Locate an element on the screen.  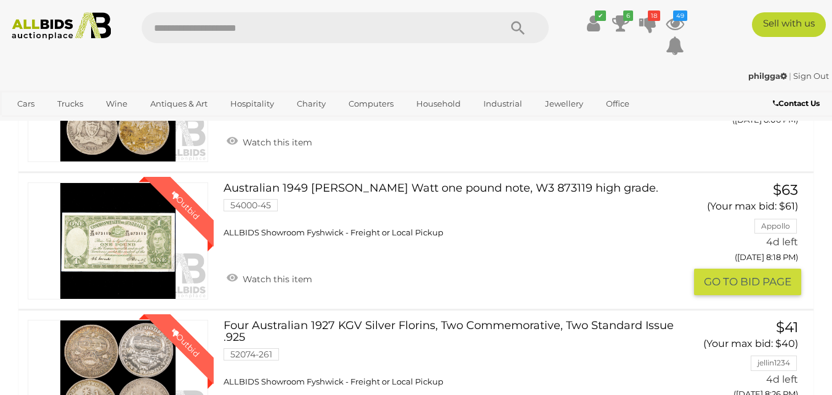
a: Contact Us is located at coordinates (798, 103).